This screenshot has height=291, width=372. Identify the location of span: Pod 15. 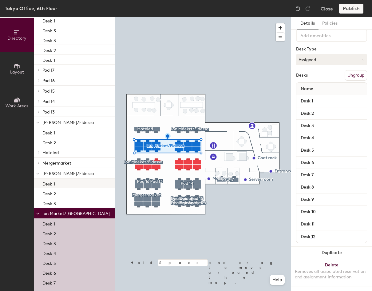
(49, 91).